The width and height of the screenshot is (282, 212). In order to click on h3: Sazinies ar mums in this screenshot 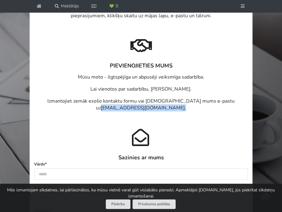, I will do `click(141, 157)`.